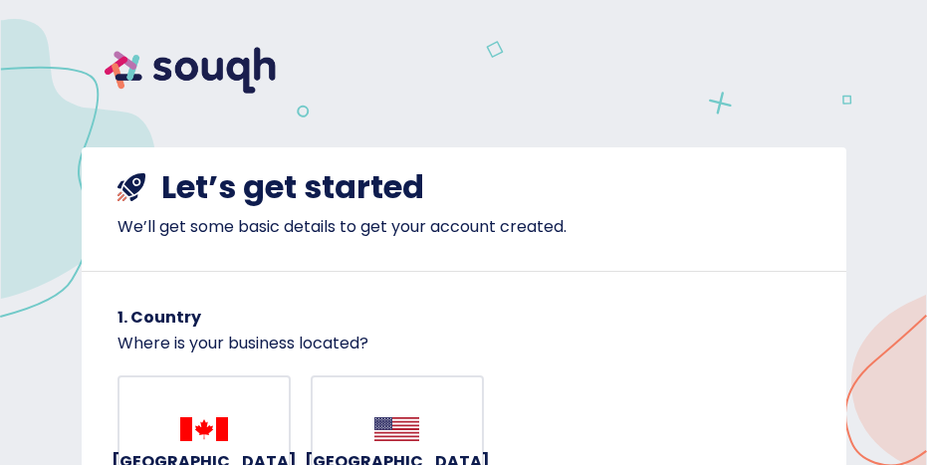 The height and width of the screenshot is (465, 927). What do you see at coordinates (397, 429) in the screenshot?
I see `img: Flag_of_the_United_States.svg` at bounding box center [397, 429].